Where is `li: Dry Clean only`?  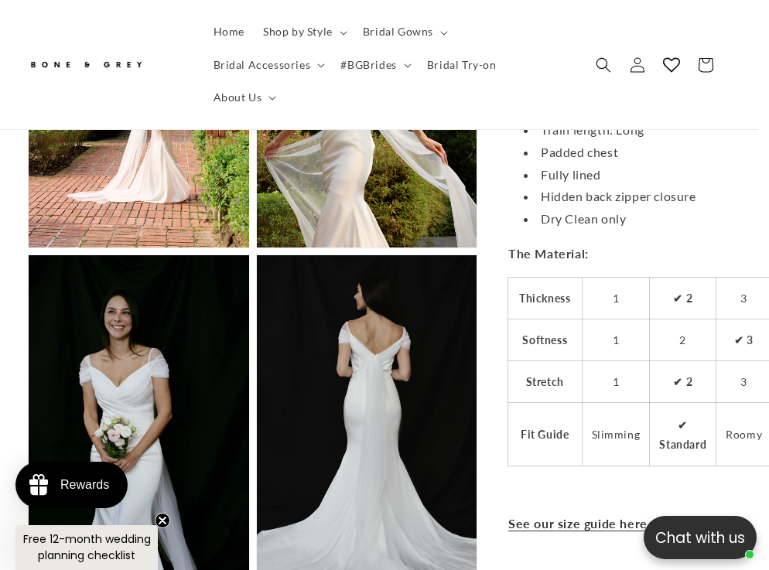
li: Dry Clean only is located at coordinates (621, 219).